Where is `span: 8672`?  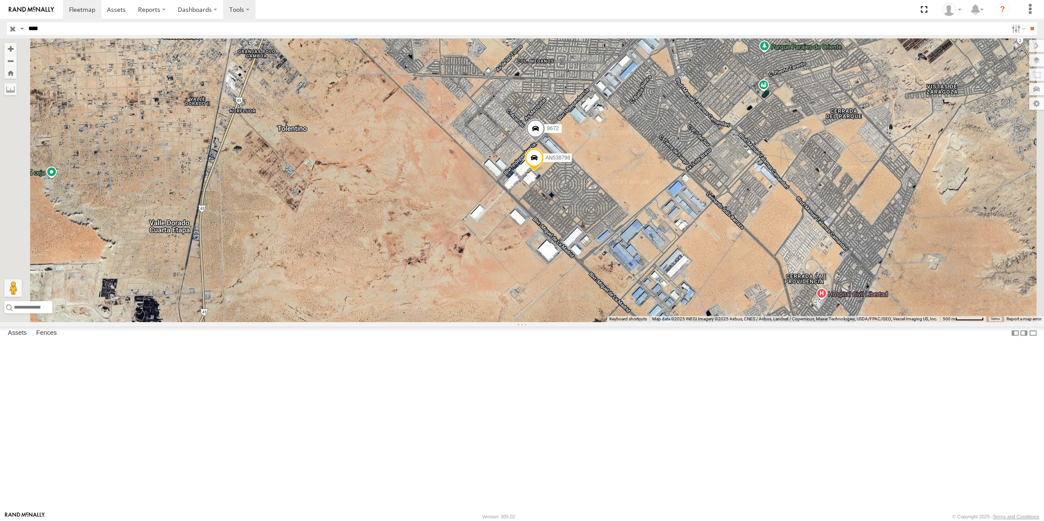 span: 8672 is located at coordinates (552, 128).